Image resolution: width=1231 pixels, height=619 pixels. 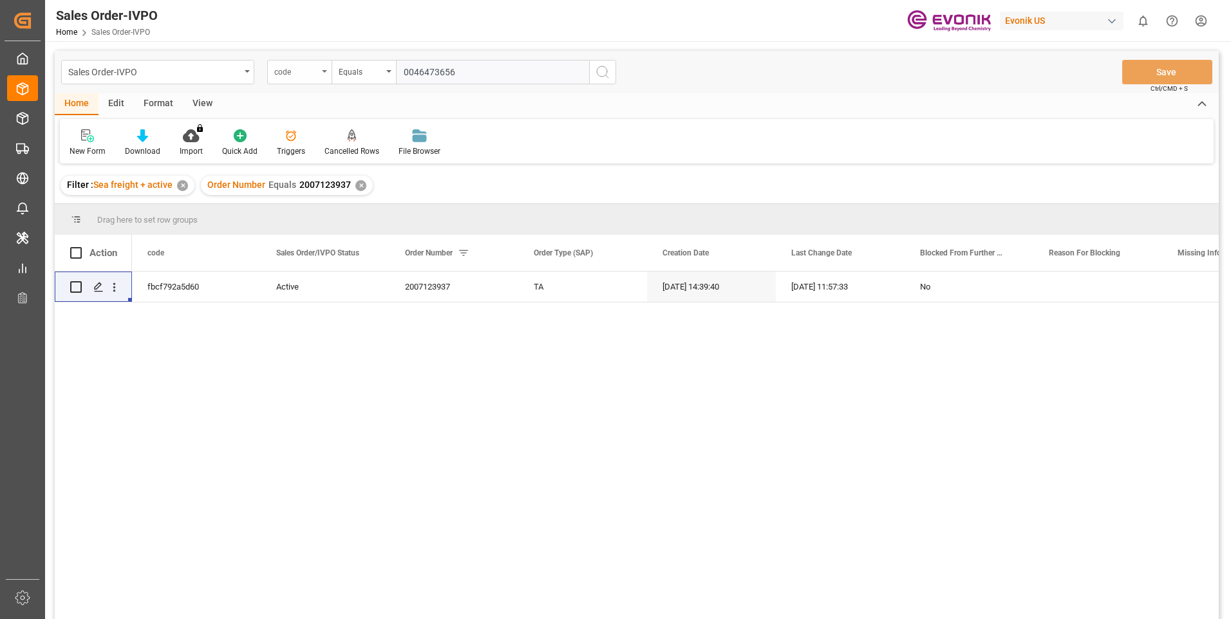 What do you see at coordinates (492, 72) in the screenshot?
I see `input: Type to search` at bounding box center [492, 72].